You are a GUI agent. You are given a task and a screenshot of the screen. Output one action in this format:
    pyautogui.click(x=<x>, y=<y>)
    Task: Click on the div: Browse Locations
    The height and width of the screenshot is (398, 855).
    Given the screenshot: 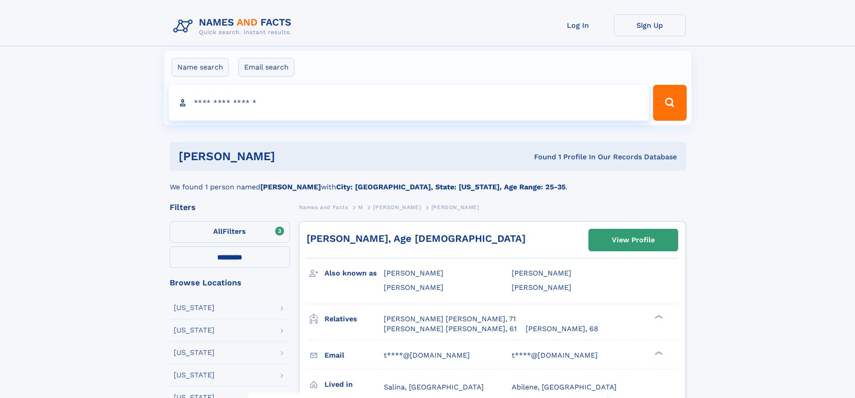 What is the action you would take?
    pyautogui.click(x=230, y=283)
    